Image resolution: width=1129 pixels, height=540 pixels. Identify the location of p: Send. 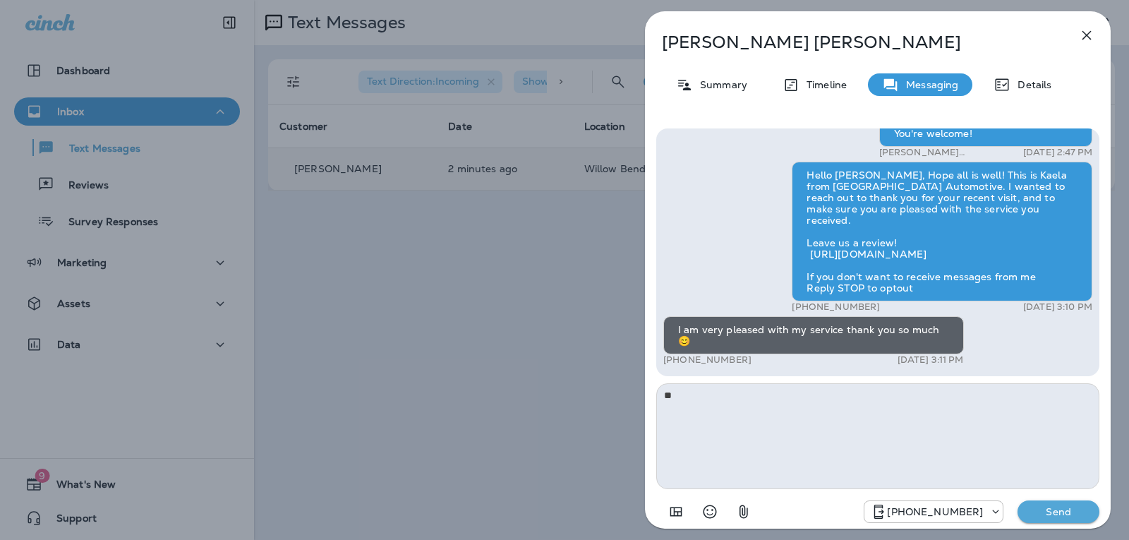
(1059, 512).